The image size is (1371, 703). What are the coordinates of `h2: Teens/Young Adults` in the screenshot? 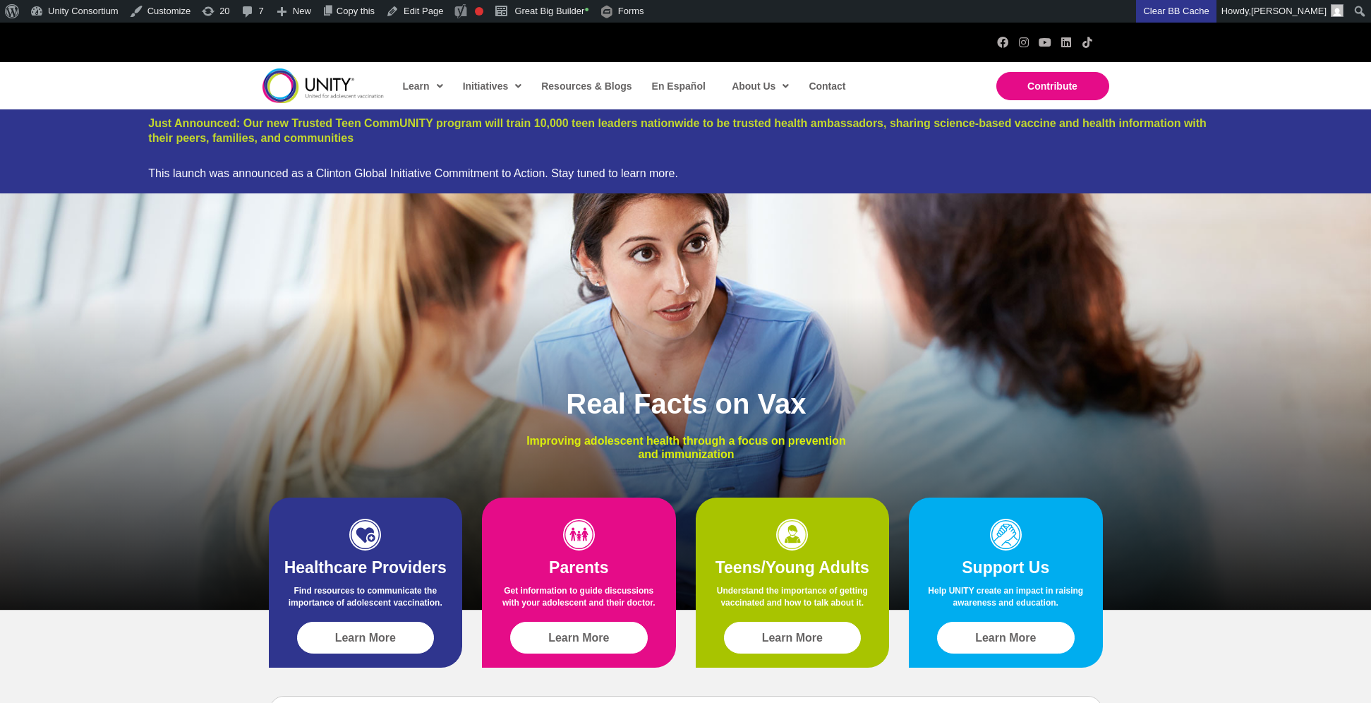 It's located at (793, 568).